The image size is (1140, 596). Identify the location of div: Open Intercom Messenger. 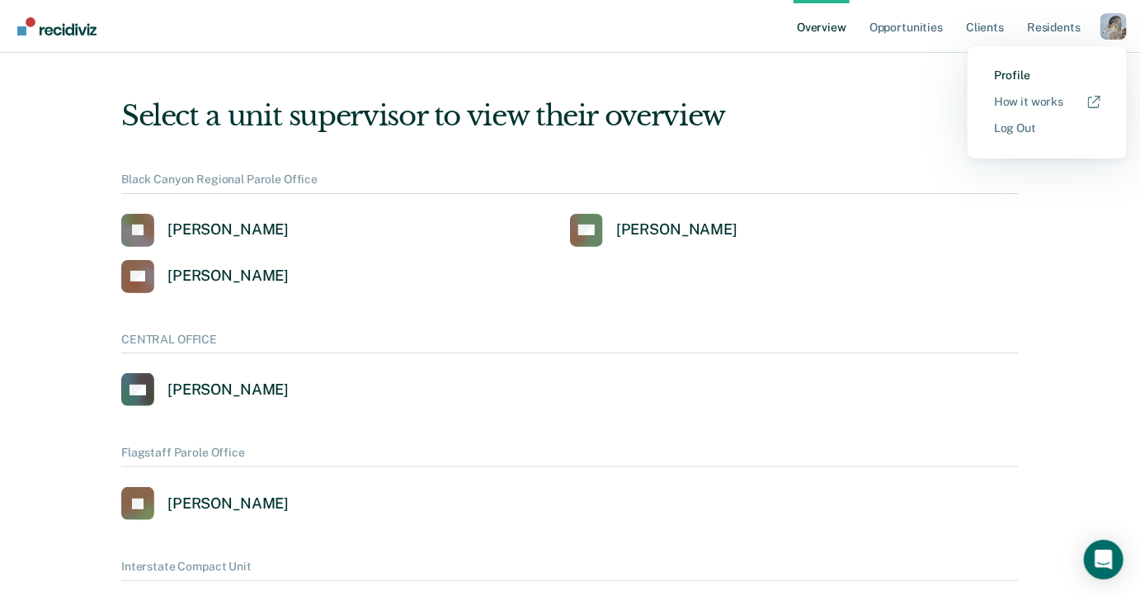
(1104, 559).